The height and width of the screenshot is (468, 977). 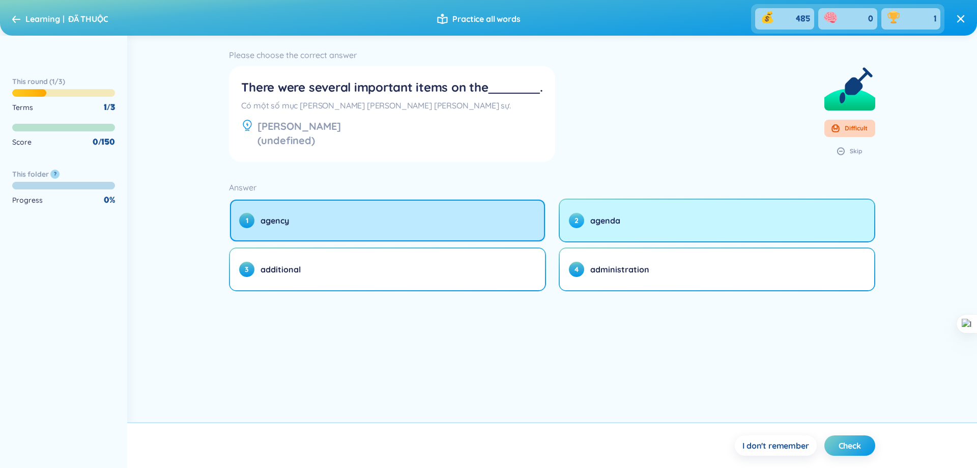 What do you see at coordinates (104, 142) in the screenshot?
I see `div: / 150` at bounding box center [104, 142].